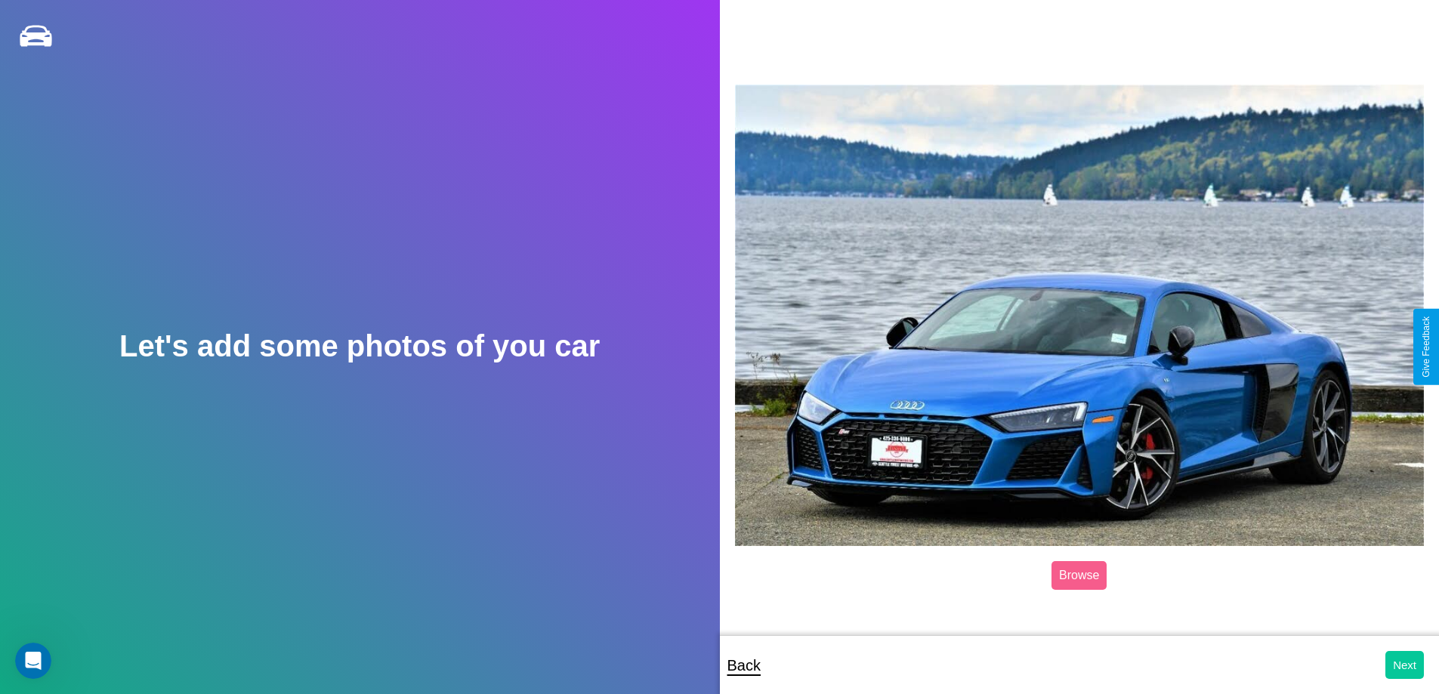 This screenshot has width=1439, height=694. What do you see at coordinates (1080, 316) in the screenshot?
I see `img: posted` at bounding box center [1080, 316].